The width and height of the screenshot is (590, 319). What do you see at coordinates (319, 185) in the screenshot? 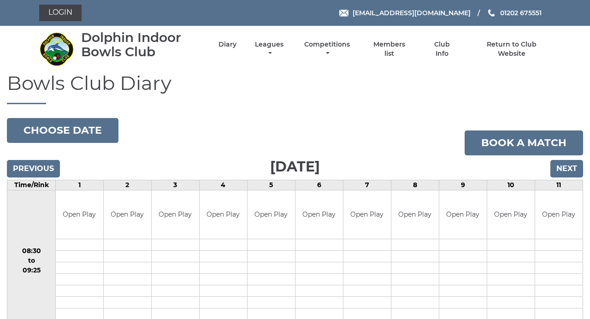
I see `td: 6` at bounding box center [319, 185].